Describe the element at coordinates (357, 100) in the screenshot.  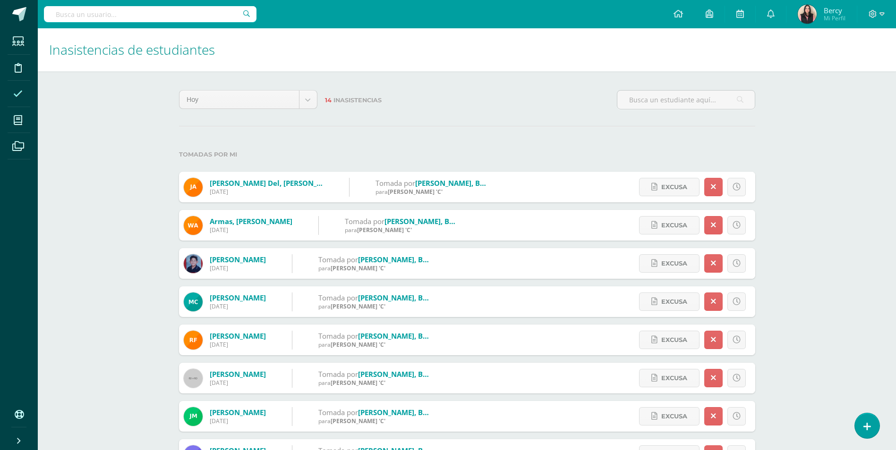
I see `span: Inasistencias` at that location.